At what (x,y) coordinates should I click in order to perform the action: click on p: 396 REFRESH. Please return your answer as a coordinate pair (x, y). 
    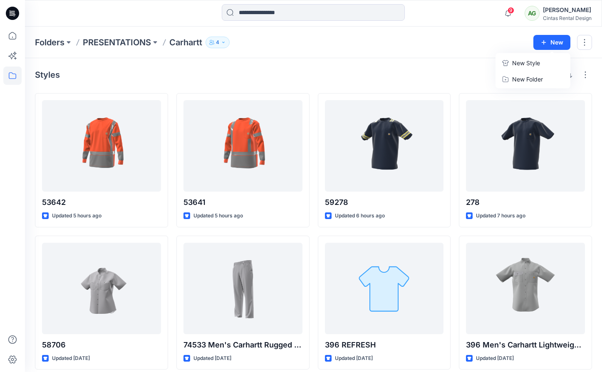
    Looking at the image, I should click on (384, 345).